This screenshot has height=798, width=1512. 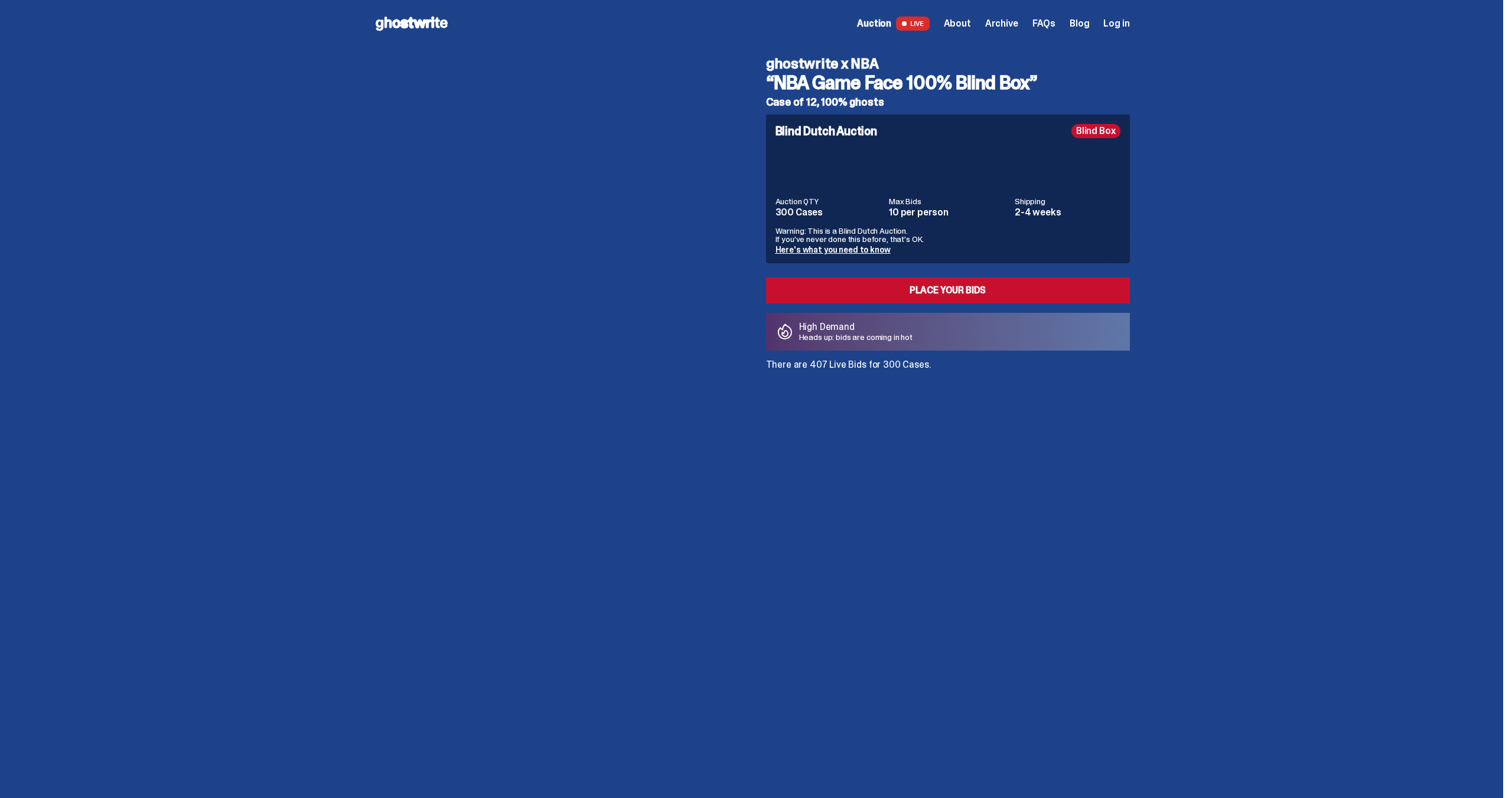 I want to click on dt: Shipping, so click(x=1067, y=201).